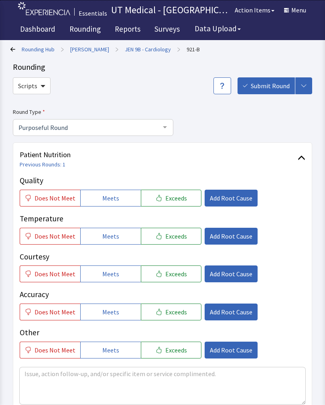 The width and height of the screenshot is (325, 405). What do you see at coordinates (158, 155) in the screenshot?
I see `span: Patient Nutrition` at bounding box center [158, 155].